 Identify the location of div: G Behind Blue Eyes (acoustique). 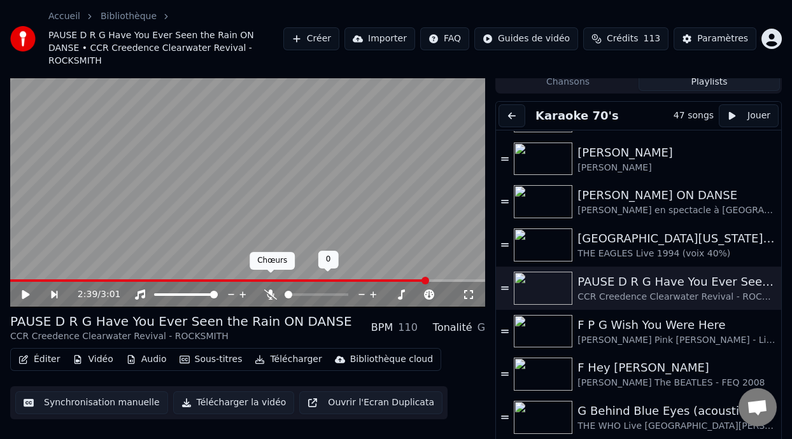
(676, 411).